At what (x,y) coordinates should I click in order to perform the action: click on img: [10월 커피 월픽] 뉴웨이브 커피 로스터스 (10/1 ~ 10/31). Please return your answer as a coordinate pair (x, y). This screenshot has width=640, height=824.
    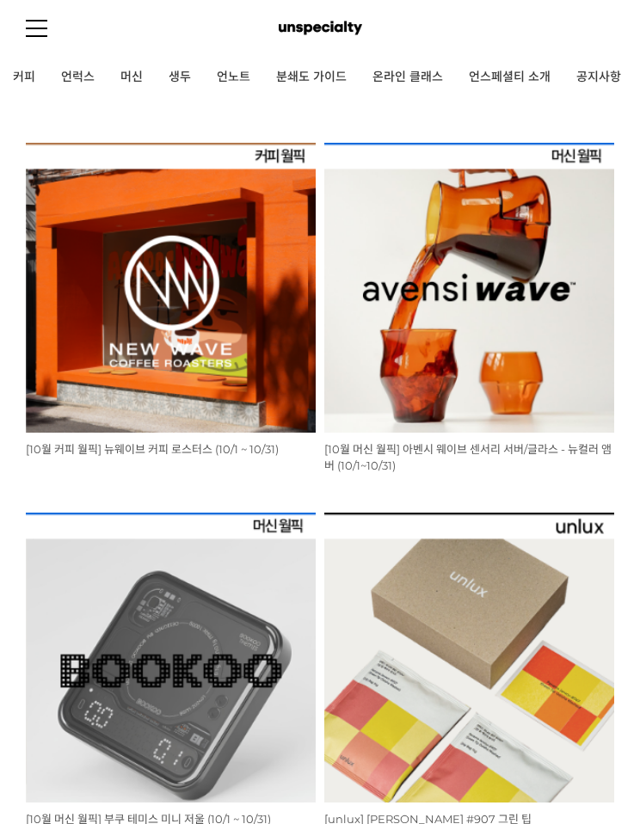
    Looking at the image, I should click on (170, 287).